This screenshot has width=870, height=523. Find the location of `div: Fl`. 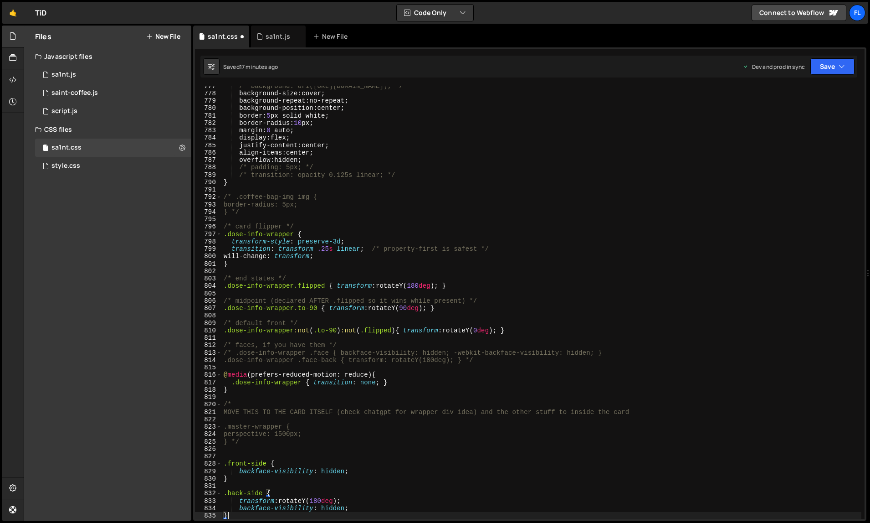

div: Fl is located at coordinates (858, 13).